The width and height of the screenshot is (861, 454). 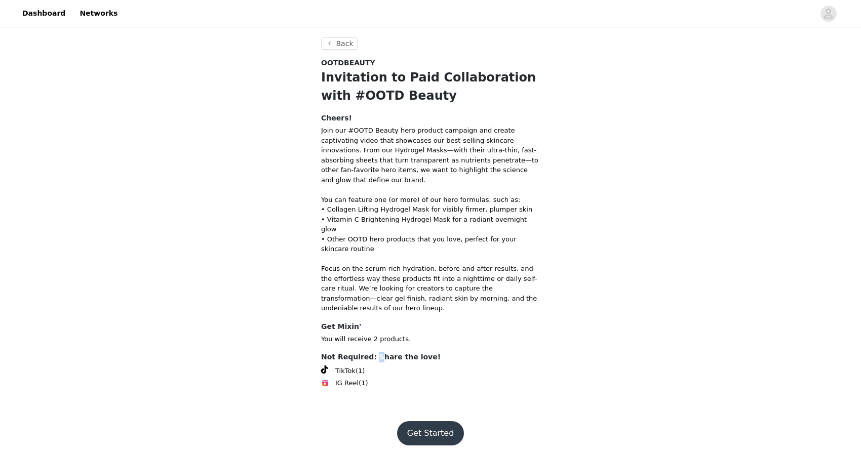 I want to click on a: Dashboard, so click(x=44, y=13).